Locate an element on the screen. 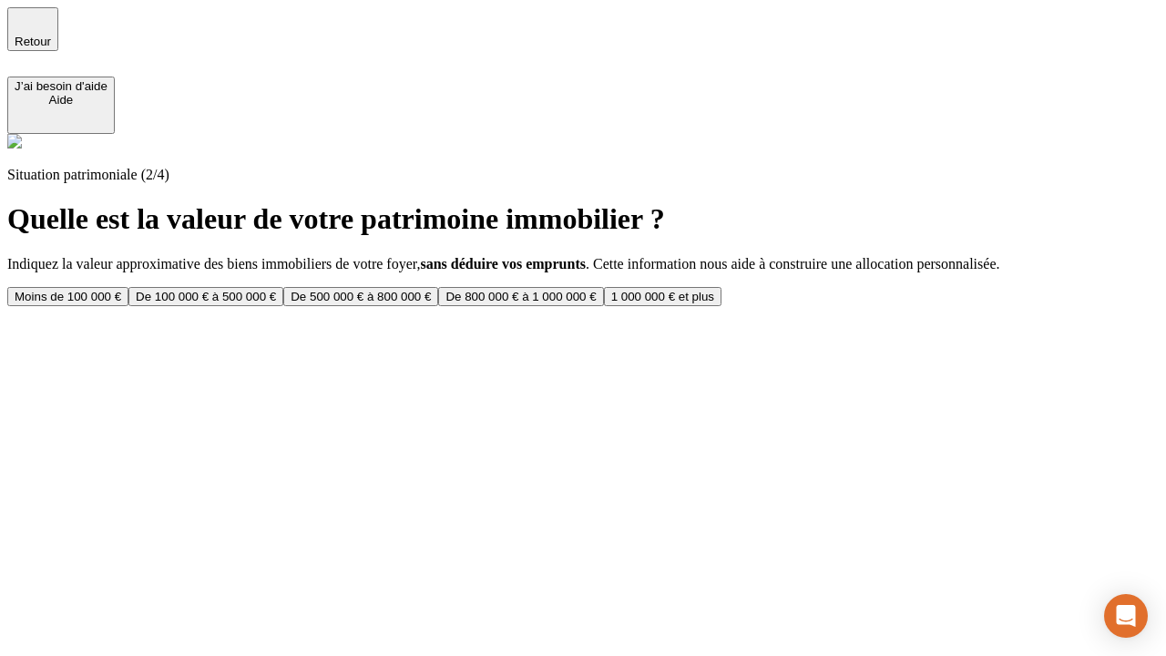 The image size is (1166, 656). span: Retour is located at coordinates (33, 41).